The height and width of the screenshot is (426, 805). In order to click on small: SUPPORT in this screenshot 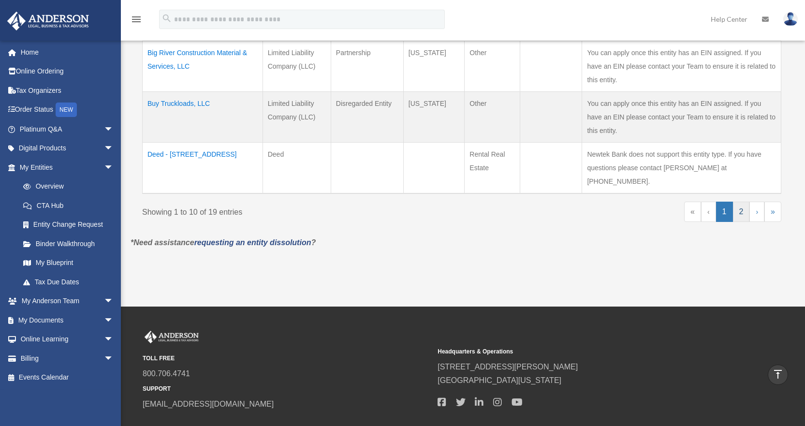, I will do `click(287, 389)`.